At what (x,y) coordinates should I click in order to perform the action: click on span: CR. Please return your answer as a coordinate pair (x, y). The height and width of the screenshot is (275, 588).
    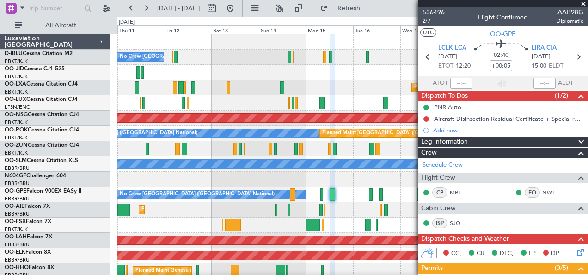
    Looking at the image, I should click on (480, 253).